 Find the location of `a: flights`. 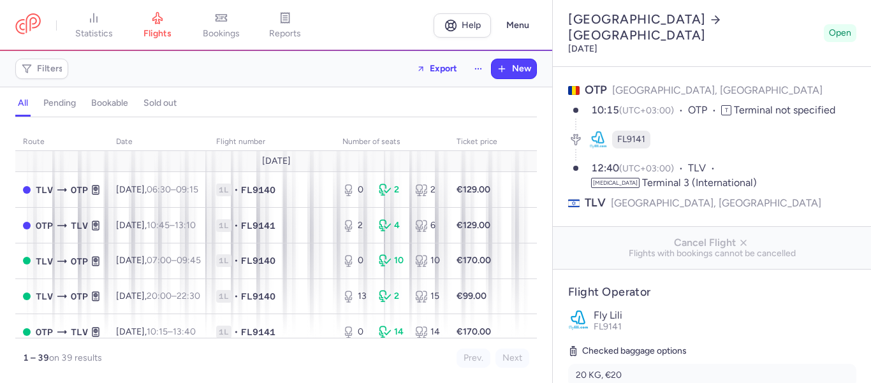

a: flights is located at coordinates (158, 26).